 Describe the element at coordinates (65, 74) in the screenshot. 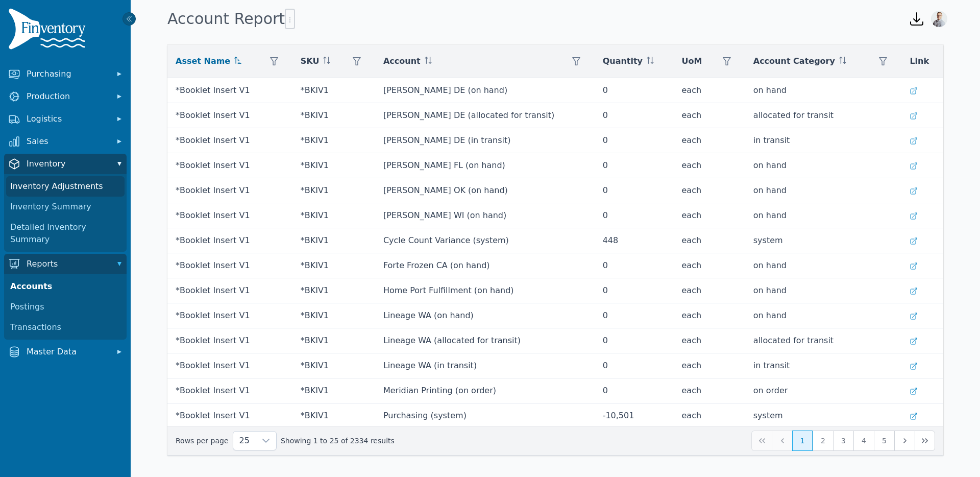

I see `button: Purchasing` at that location.